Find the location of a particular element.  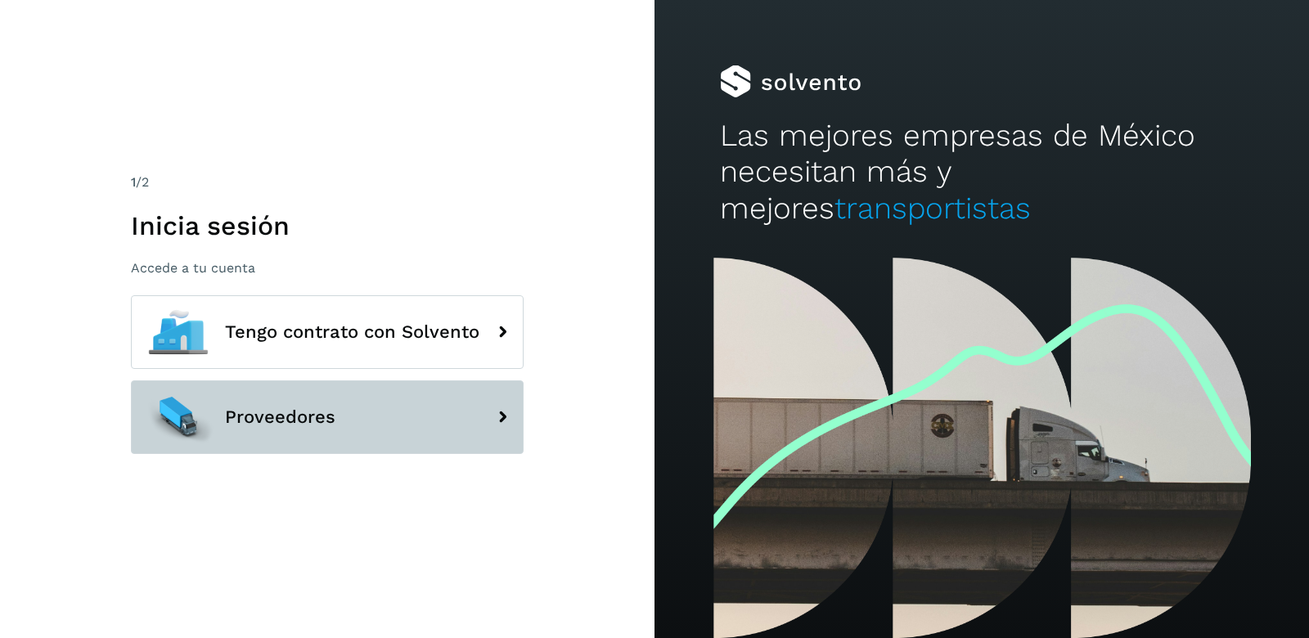

button: Tengo contrato con Solvento is located at coordinates (327, 332).